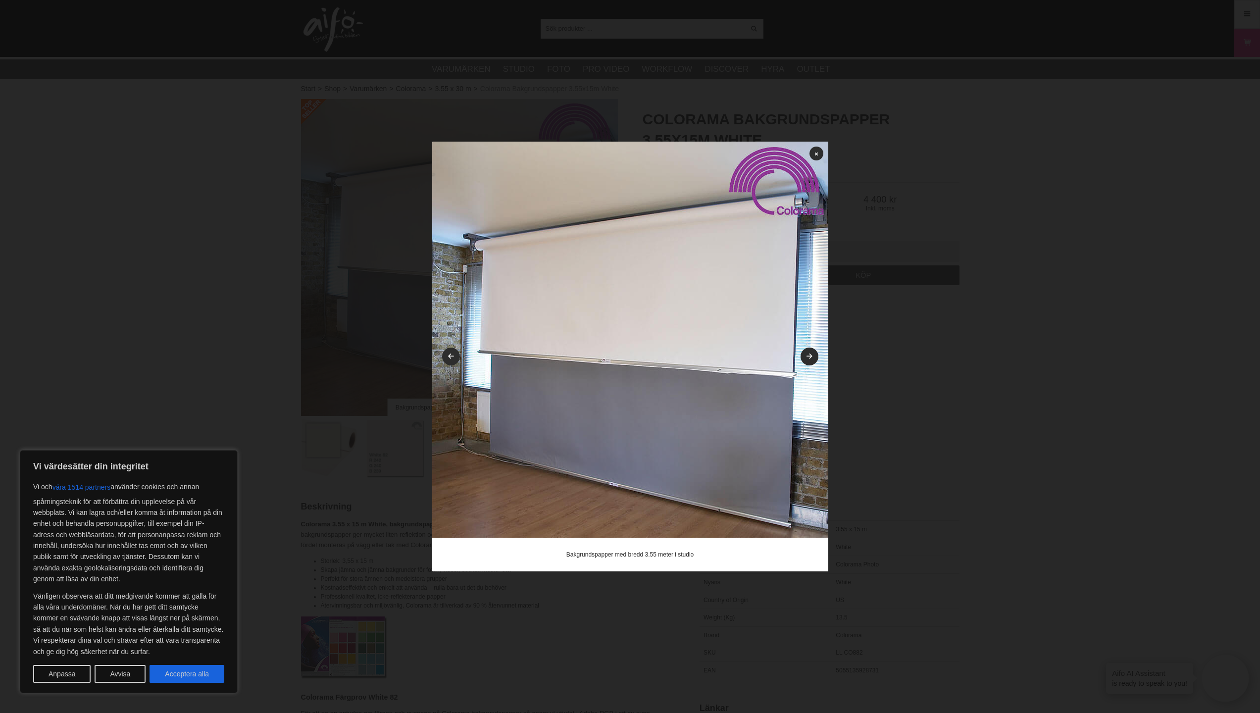  Describe the element at coordinates (129, 624) in the screenshot. I see `p: Vänligen observera att ditt medgivande kommer att gälla för alla våra underdomäner. När du har ge...` at that location.